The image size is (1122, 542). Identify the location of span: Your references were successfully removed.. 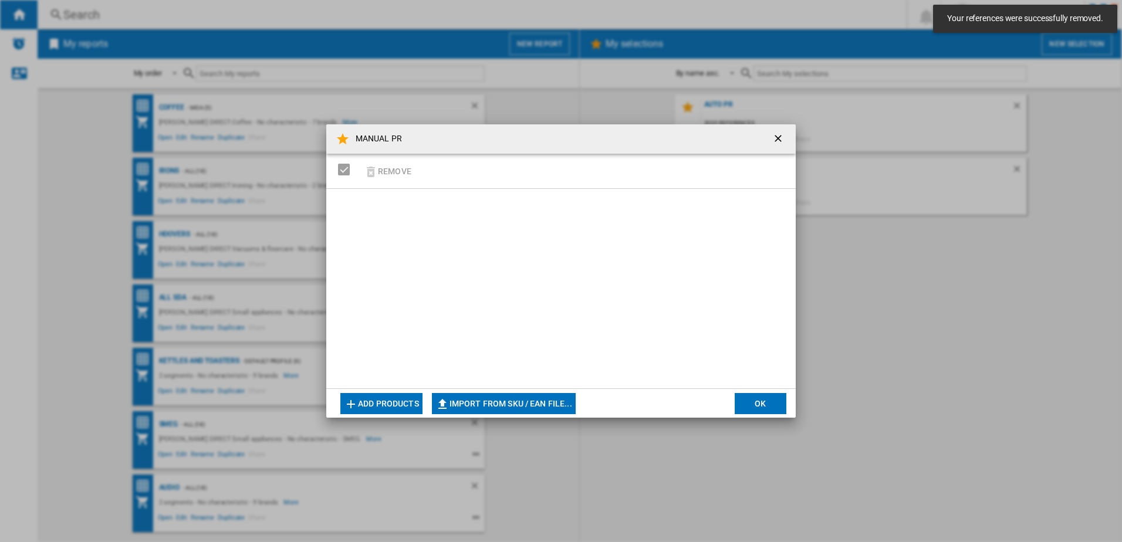
(1025, 19).